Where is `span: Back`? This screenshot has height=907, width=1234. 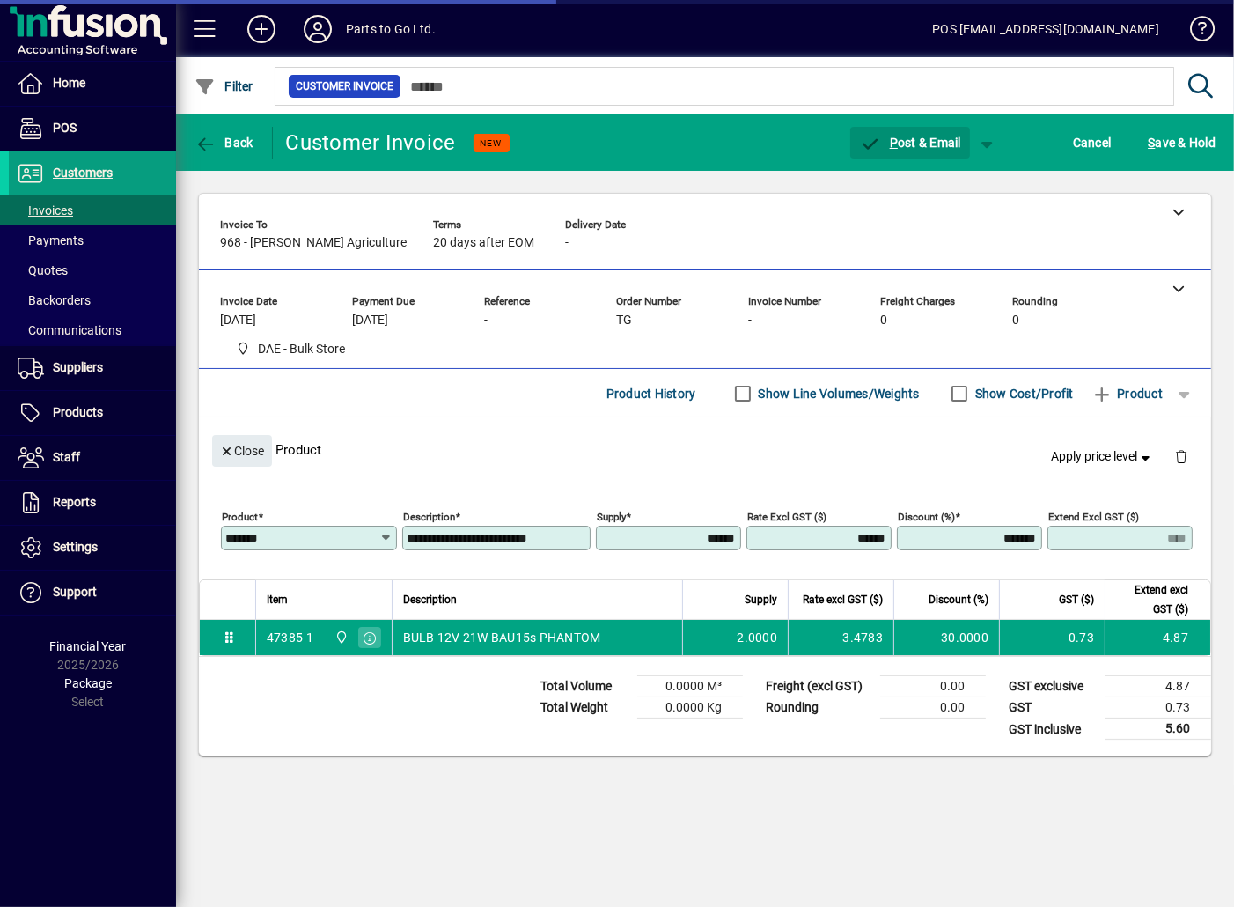
span: Back is located at coordinates (224, 143).